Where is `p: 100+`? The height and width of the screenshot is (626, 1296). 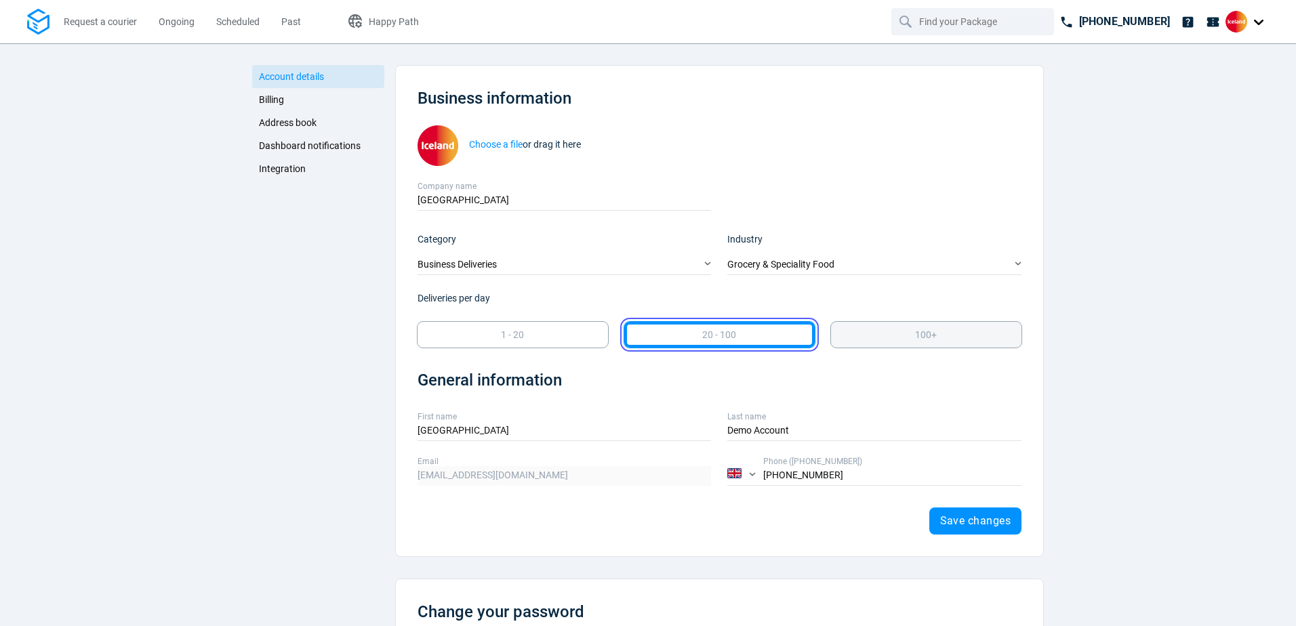 p: 100+ is located at coordinates (926, 335).